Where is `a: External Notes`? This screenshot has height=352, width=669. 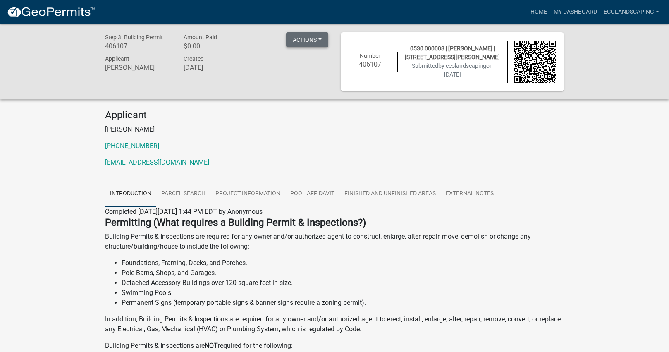
a: External Notes is located at coordinates (470, 194).